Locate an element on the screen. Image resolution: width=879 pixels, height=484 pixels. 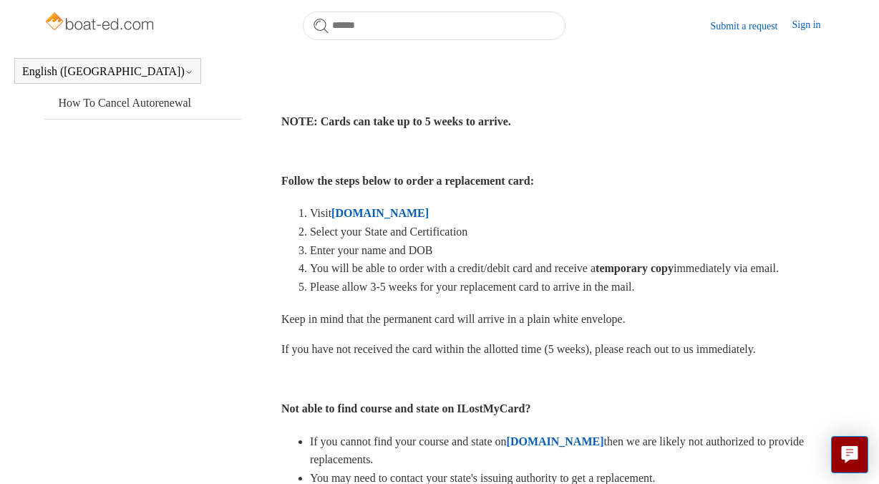
button: Live chat is located at coordinates (849, 454).